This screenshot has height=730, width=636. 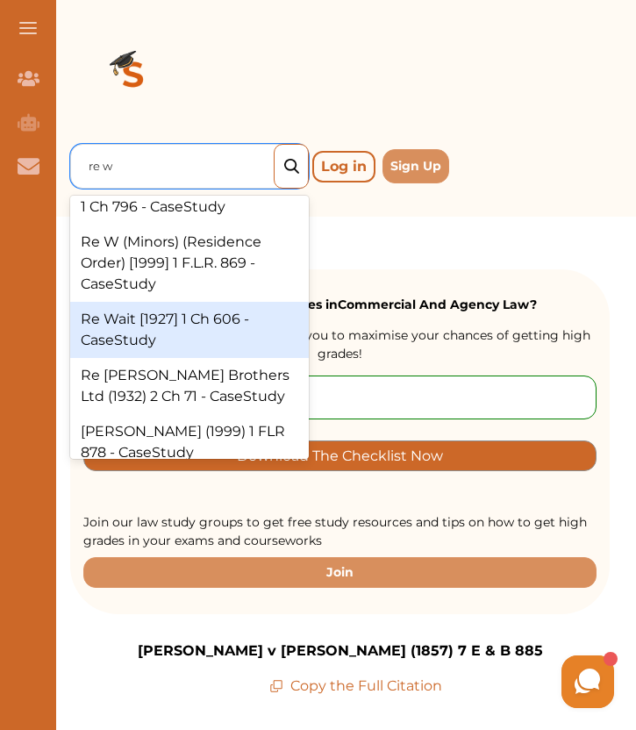 I want to click on span: We’ve created a FREE checklist for you to maximise your chances of getting high grades!, so click(x=339, y=344).